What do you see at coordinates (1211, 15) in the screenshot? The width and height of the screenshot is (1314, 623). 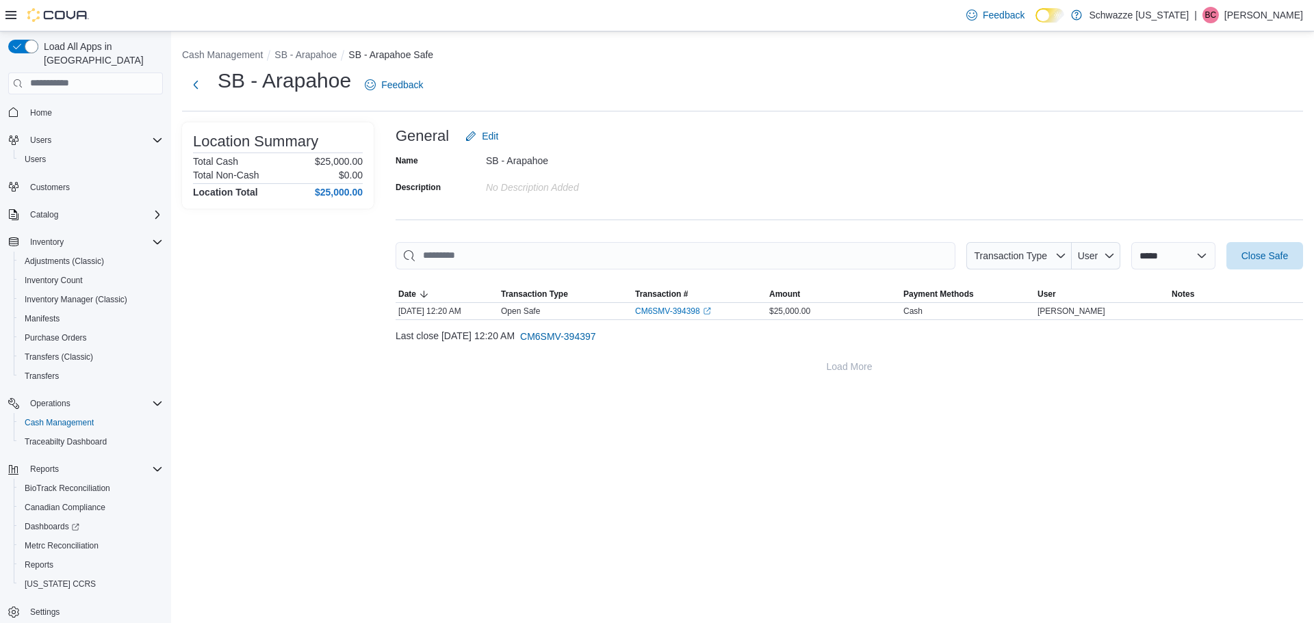 I see `div: Brennan Croy` at bounding box center [1211, 15].